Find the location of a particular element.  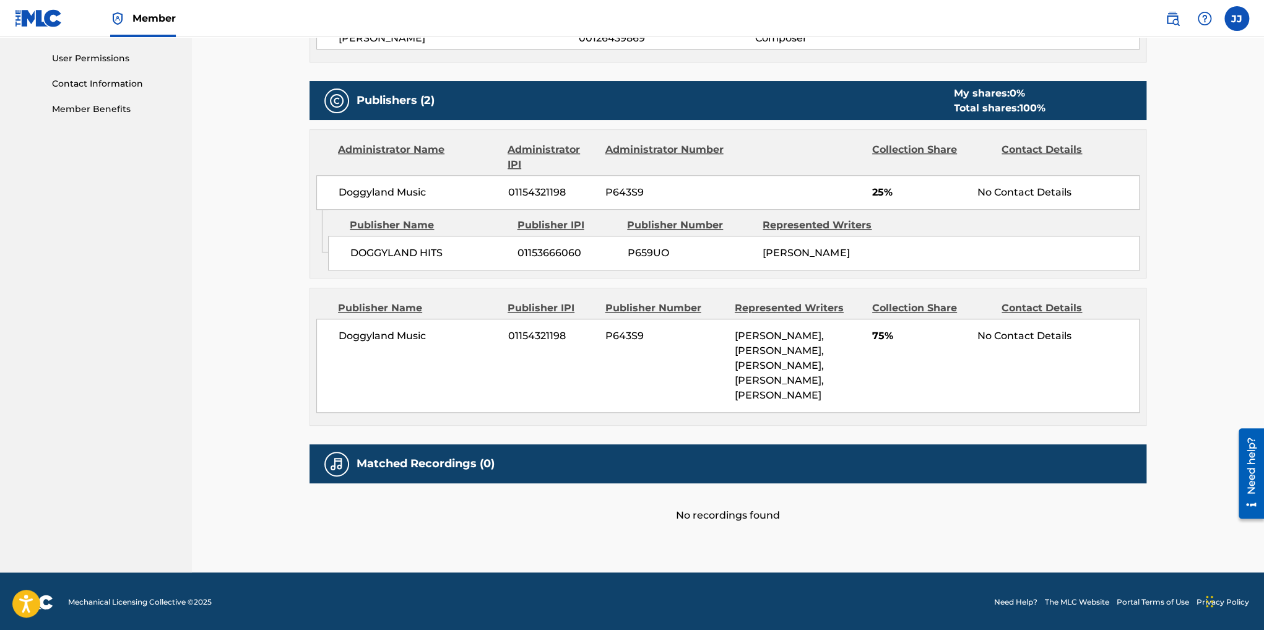

span: 75% is located at coordinates (920, 336).